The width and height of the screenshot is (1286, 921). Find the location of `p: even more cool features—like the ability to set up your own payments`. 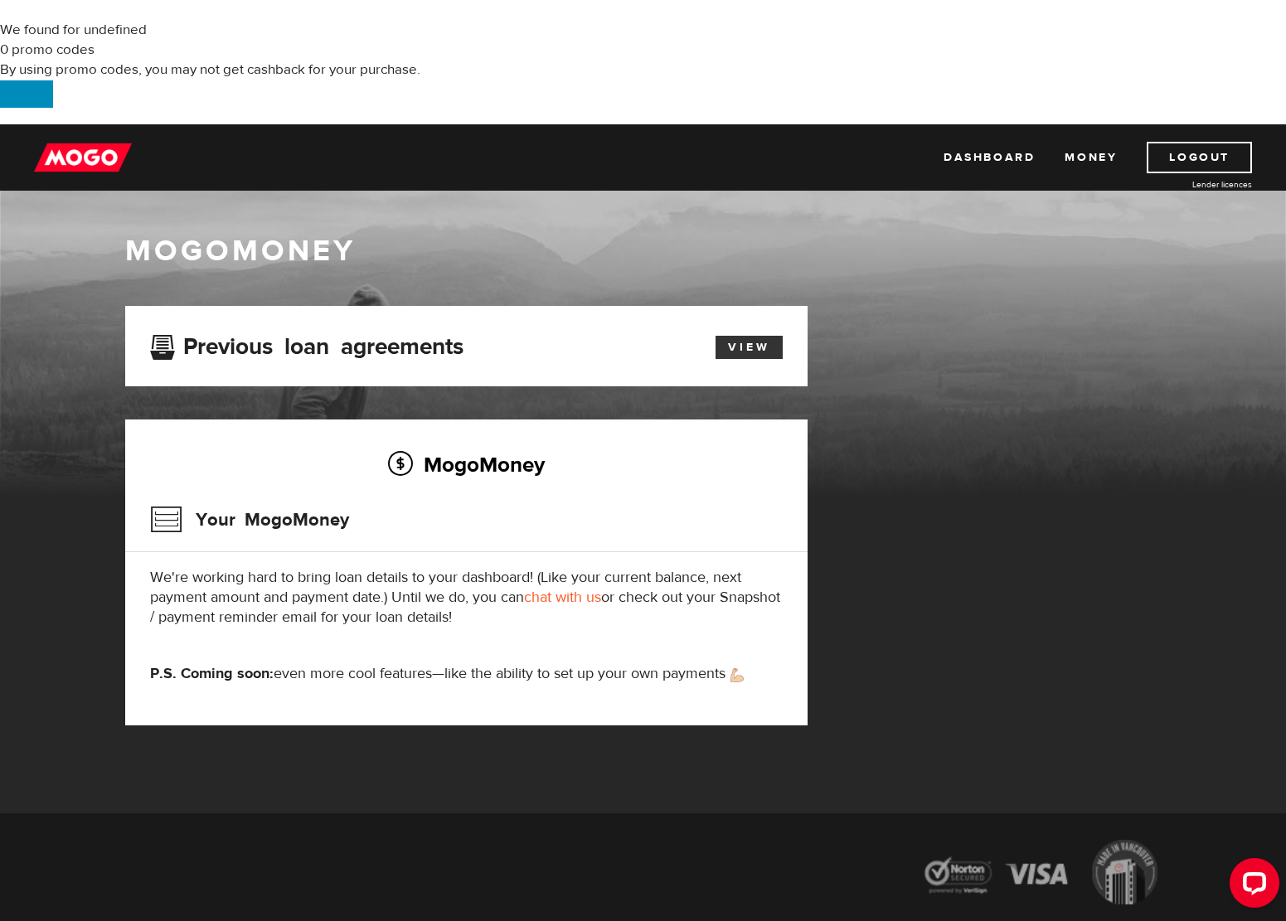

p: even more cool features—like the ability to set up your own payments is located at coordinates (466, 674).